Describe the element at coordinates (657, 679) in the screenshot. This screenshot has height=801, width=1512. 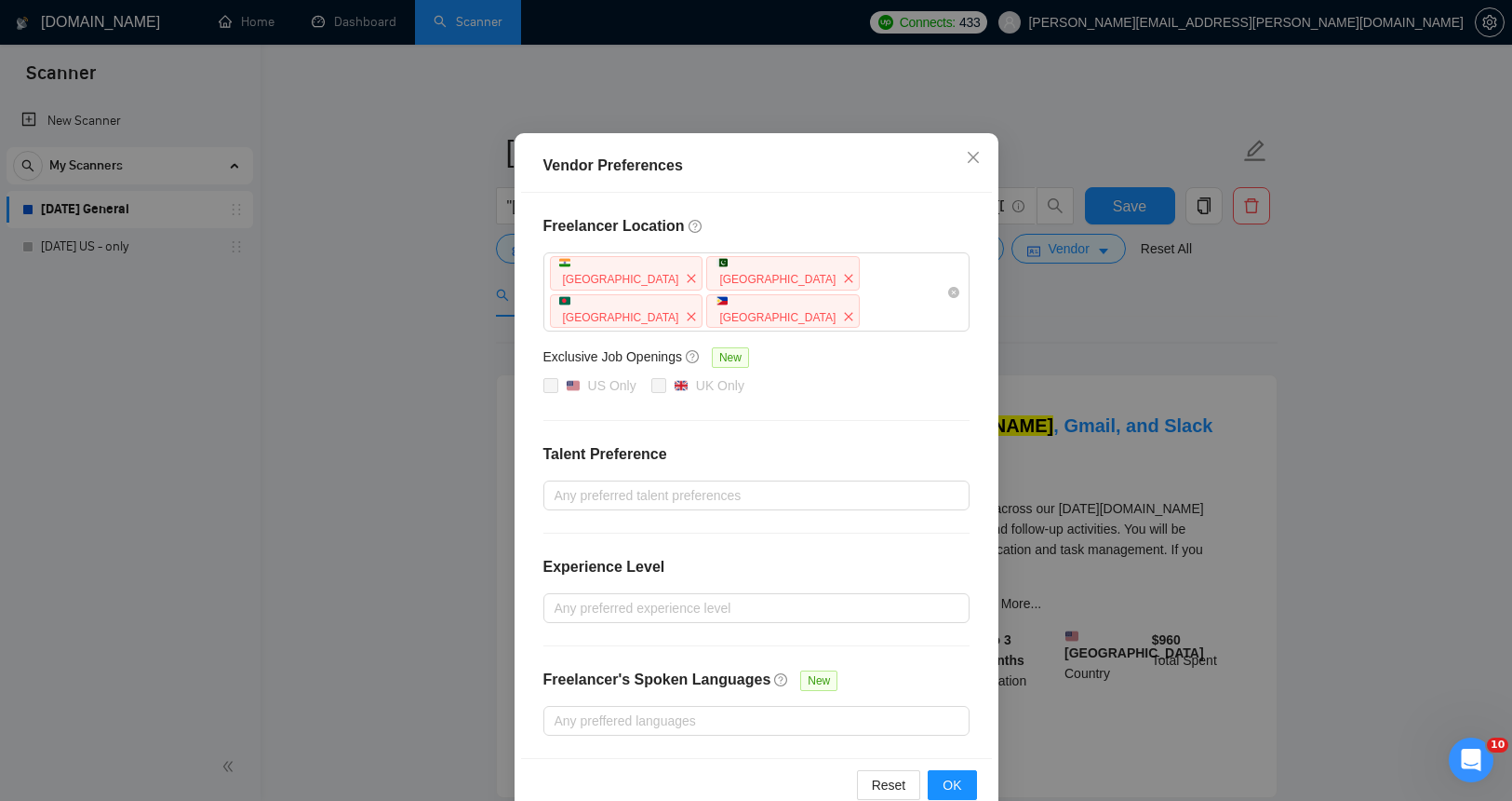
I see `h4: Freelancer's Spoken Languages` at that location.